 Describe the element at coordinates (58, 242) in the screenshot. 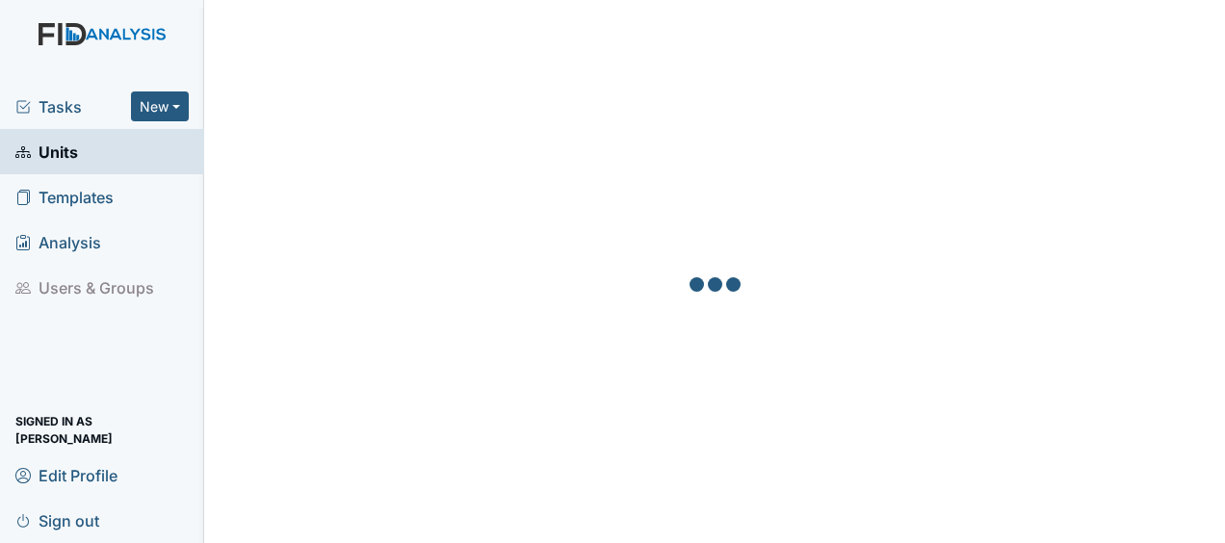

I see `span: Analysis` at that location.